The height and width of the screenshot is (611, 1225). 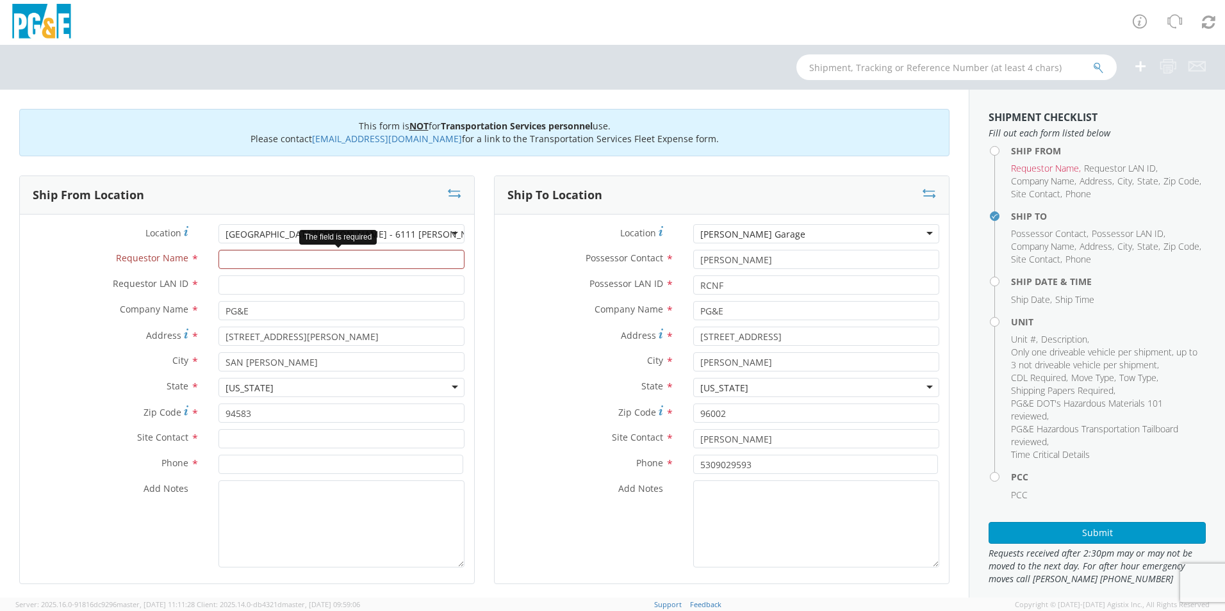 I want to click on span: Time Critical Details, so click(x=1050, y=454).